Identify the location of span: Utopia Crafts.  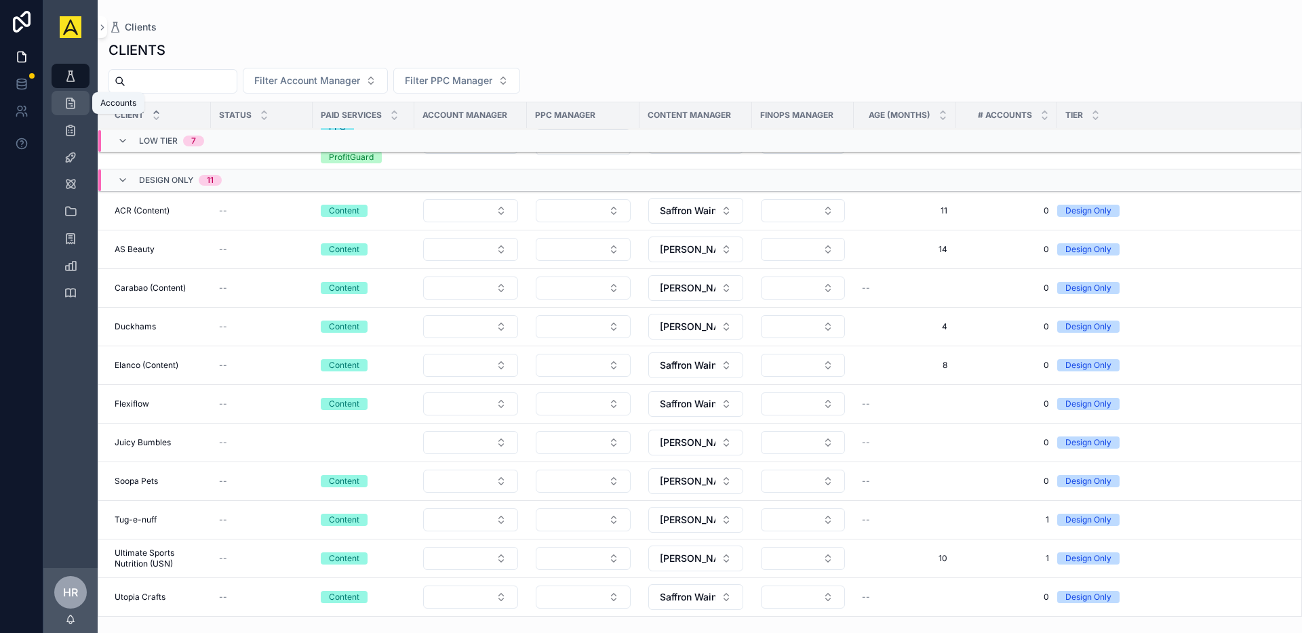
(140, 597).